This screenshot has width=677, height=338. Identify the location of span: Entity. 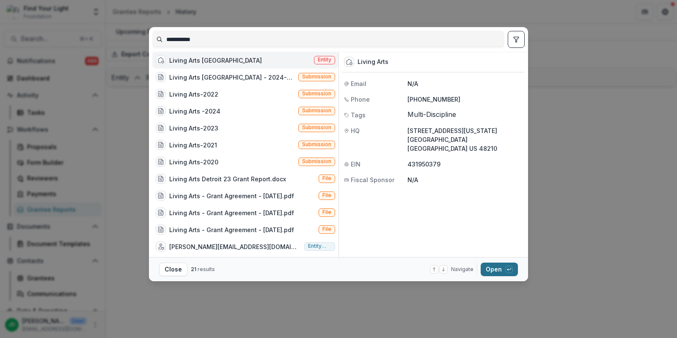
(325, 60).